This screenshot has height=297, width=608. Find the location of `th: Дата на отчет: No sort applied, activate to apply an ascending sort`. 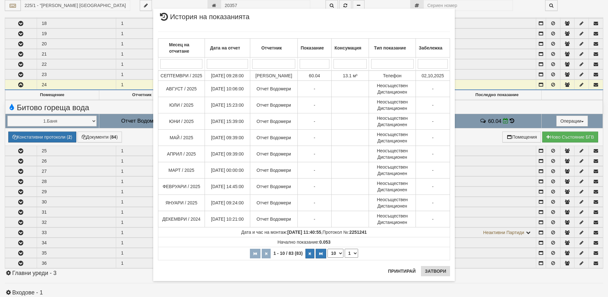

th: Дата на отчет: No sort applied, activate to apply an ascending sort is located at coordinates (227, 48).